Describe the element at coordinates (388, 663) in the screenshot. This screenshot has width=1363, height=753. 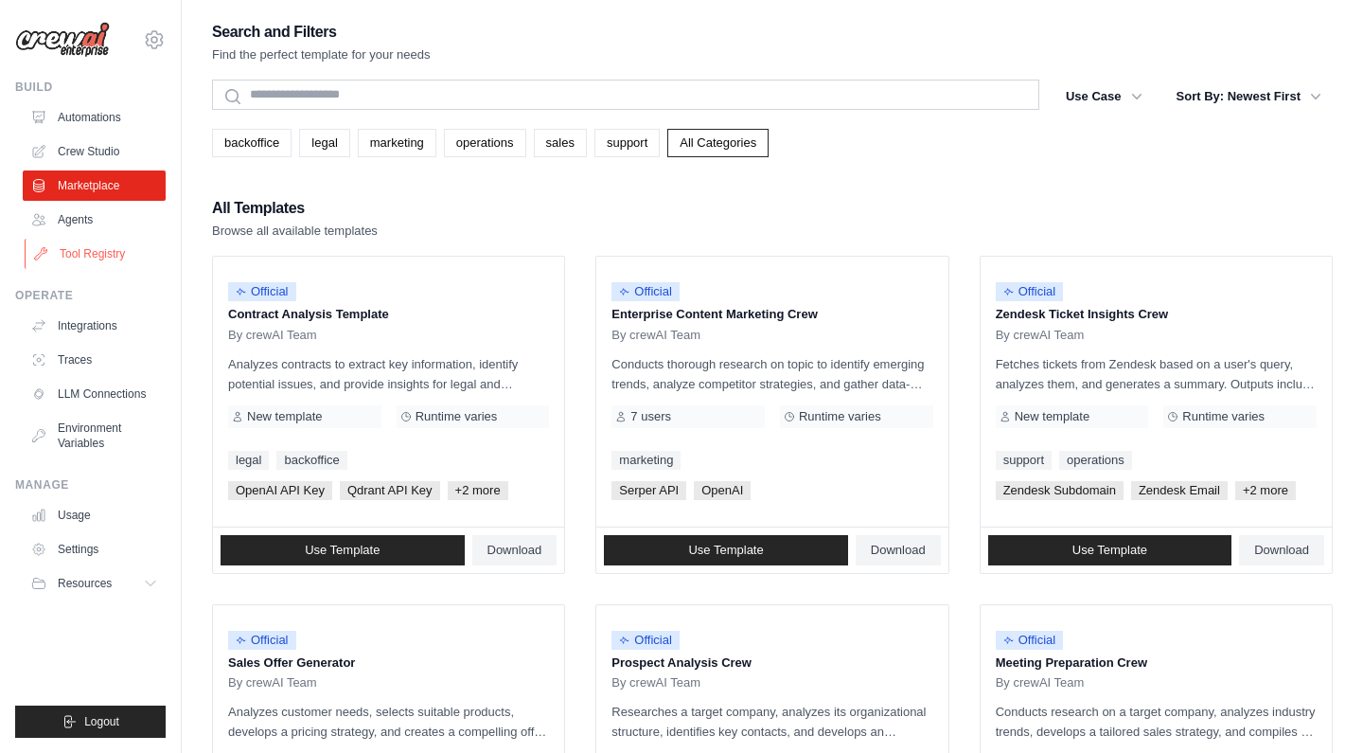
I see `p: Sales Offer Generator` at that location.